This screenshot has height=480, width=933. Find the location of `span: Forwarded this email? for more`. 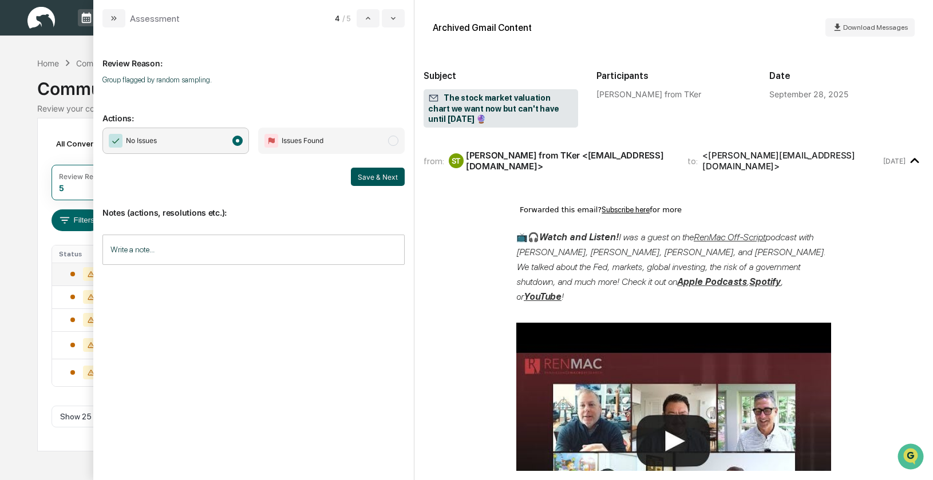

span: Forwarded this email? for more is located at coordinates (601, 210).